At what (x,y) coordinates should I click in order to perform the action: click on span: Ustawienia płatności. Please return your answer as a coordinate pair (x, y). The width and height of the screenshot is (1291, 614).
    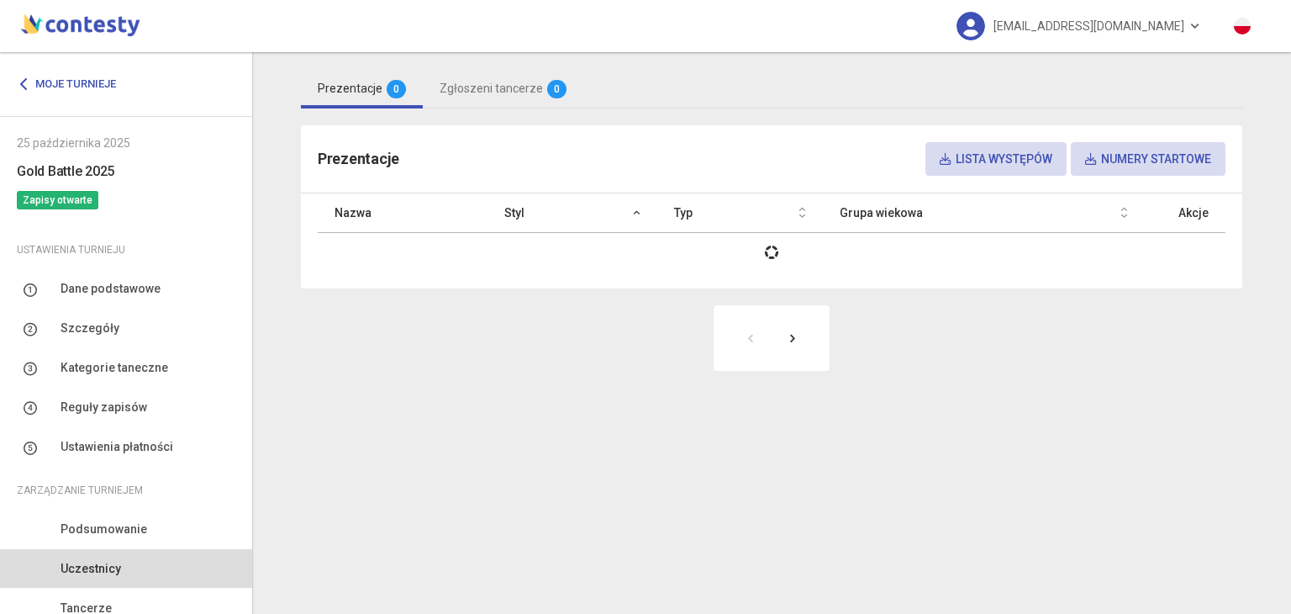
    Looking at the image, I should click on (117, 446).